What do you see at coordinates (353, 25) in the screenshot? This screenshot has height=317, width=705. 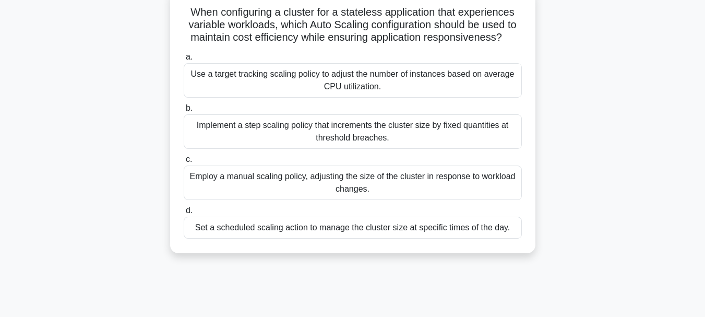 I see `h5: When configuring a cluster for a stateless application that experiences variable workloads, which...` at bounding box center [353, 25].